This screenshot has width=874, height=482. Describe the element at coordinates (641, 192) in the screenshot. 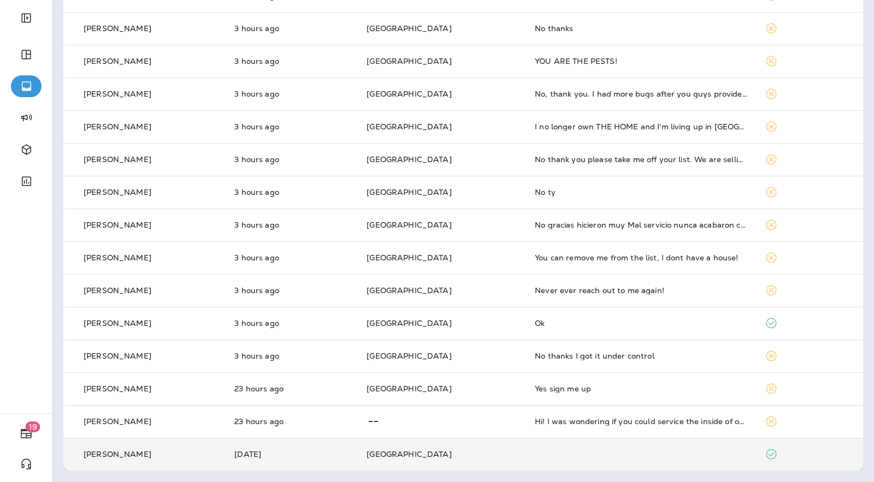

I see `div: No ty` at that location.